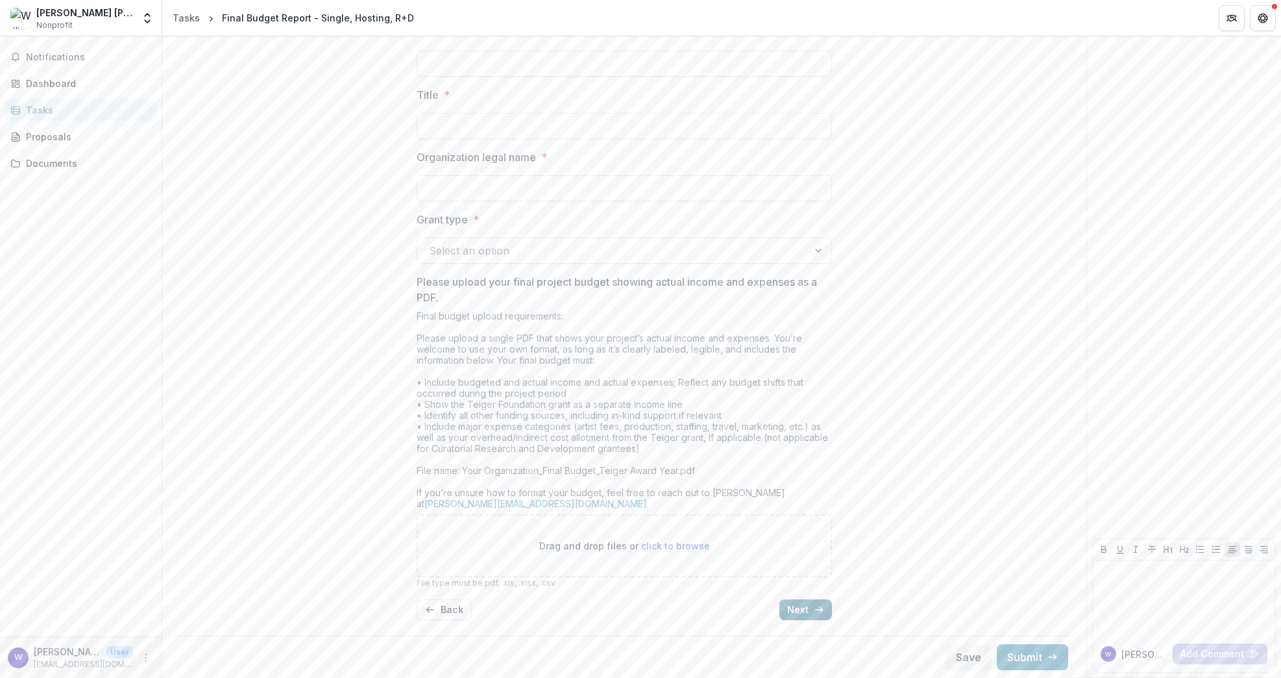  Describe the element at coordinates (86, 163) in the screenshot. I see `div: Documents` at that location.